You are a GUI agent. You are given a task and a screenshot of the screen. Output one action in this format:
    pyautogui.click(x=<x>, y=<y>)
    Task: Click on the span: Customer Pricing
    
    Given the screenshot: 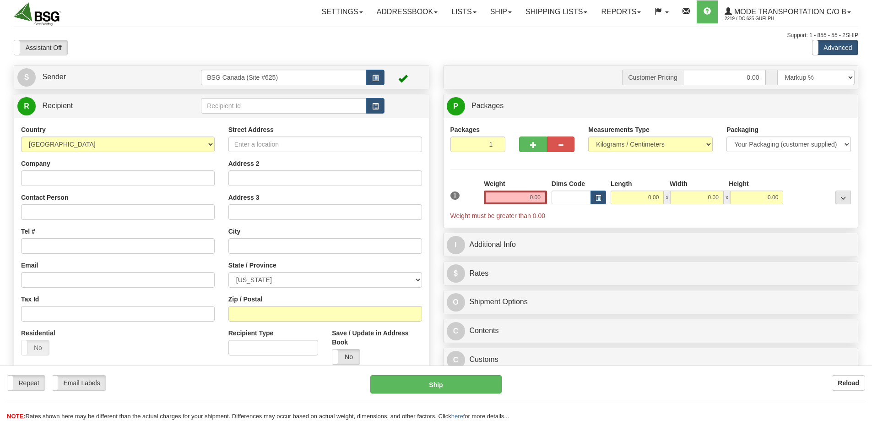 What is the action you would take?
    pyautogui.click(x=652, y=77)
    